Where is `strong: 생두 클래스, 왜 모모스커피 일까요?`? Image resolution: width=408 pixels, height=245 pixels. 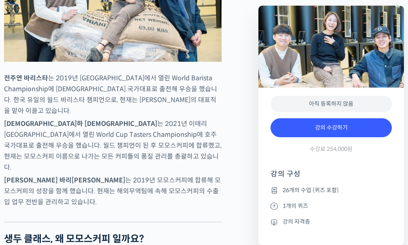 strong: 생두 클래스, 왜 모모스커피 일까요? is located at coordinates (74, 239).